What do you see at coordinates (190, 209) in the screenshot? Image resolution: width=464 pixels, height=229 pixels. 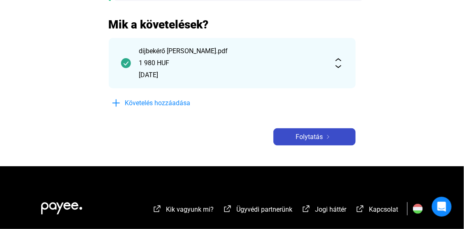 I see `span: Kik vagyunk mi?` at bounding box center [190, 209].